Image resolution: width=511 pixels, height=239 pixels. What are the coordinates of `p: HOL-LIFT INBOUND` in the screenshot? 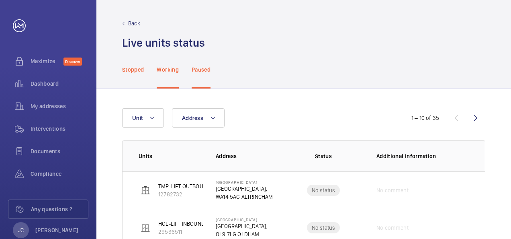 It's located at (182, 223).